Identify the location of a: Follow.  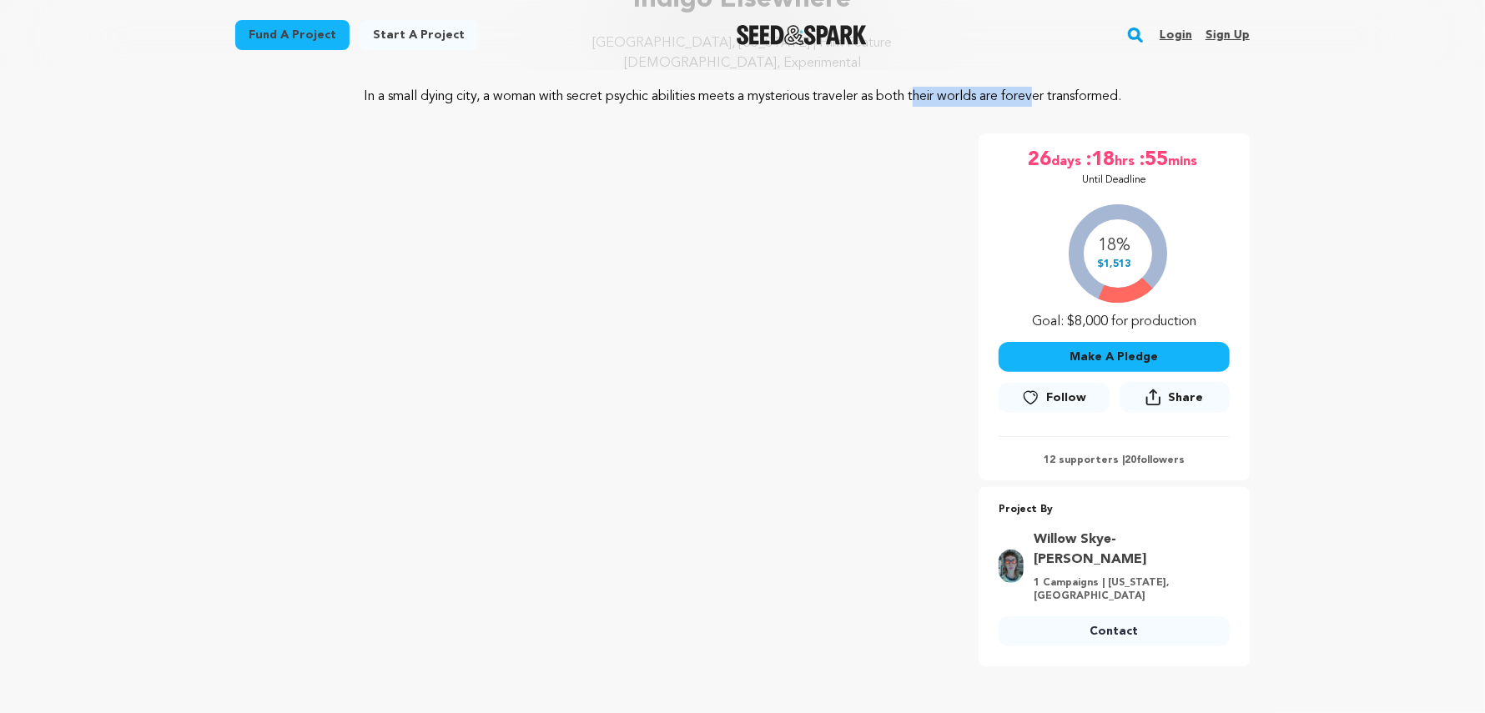
(1053, 398).